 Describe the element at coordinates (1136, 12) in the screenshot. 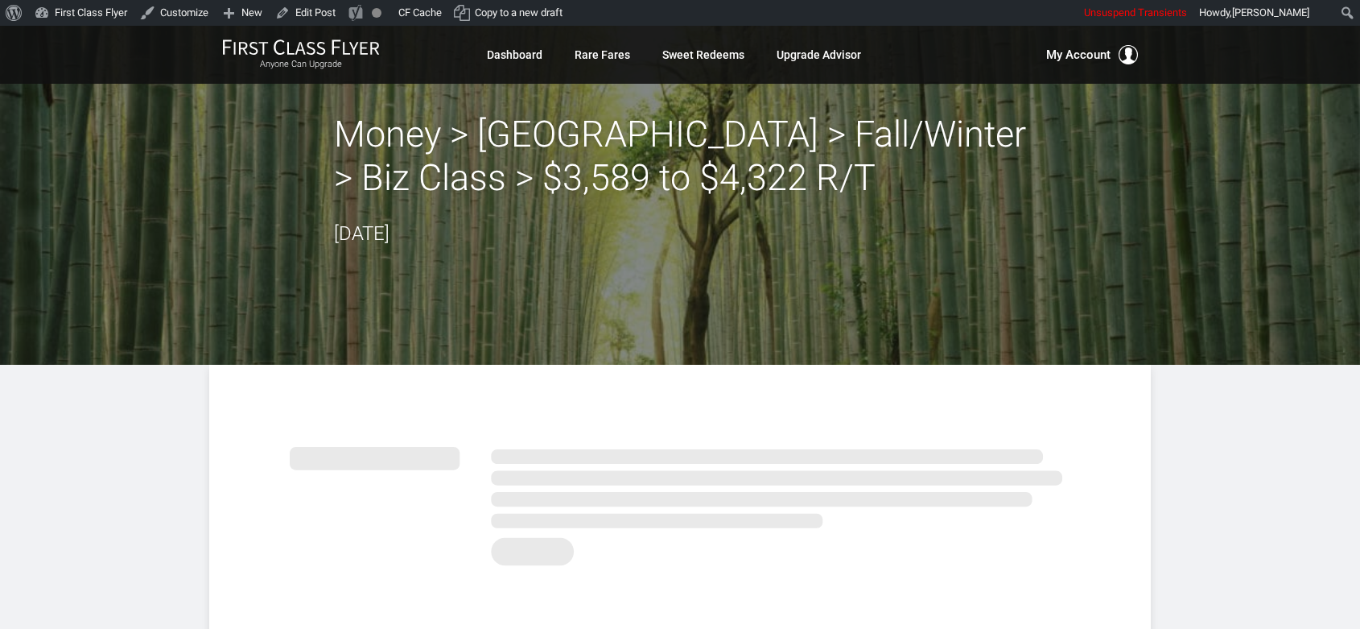

I see `span: Unsuspend Transients` at that location.